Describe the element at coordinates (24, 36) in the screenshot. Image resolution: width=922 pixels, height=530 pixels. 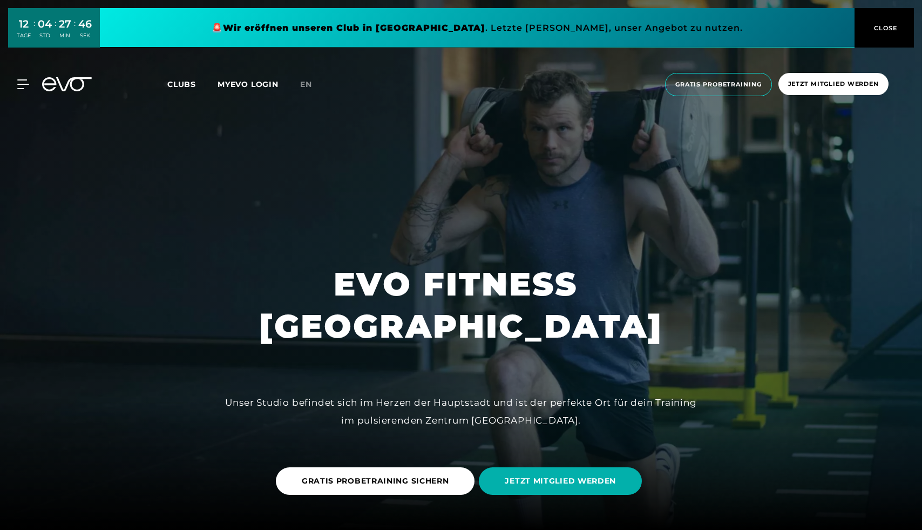
I see `div: TAGE` at that location.